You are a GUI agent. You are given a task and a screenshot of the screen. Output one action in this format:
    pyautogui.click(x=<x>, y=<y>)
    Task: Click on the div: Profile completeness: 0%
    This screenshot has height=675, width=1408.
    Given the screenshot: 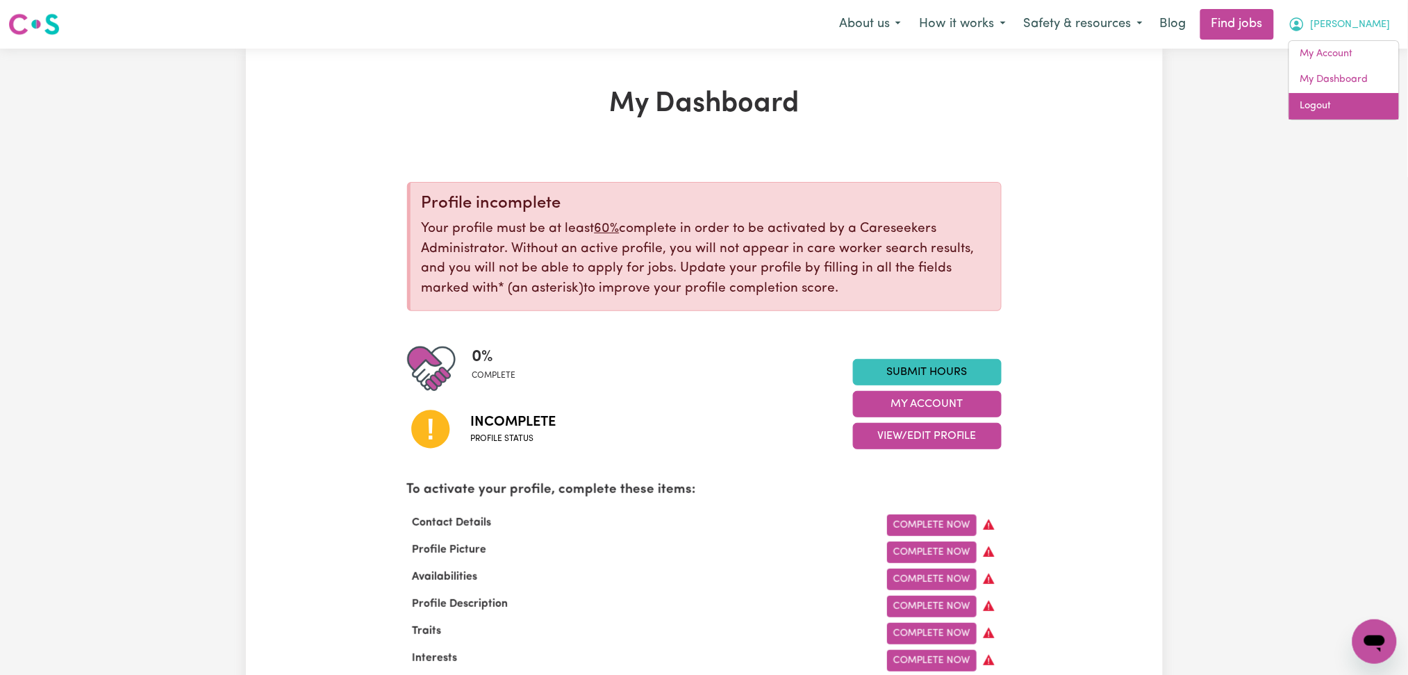 What is the action you would take?
    pyautogui.click(x=499, y=369)
    